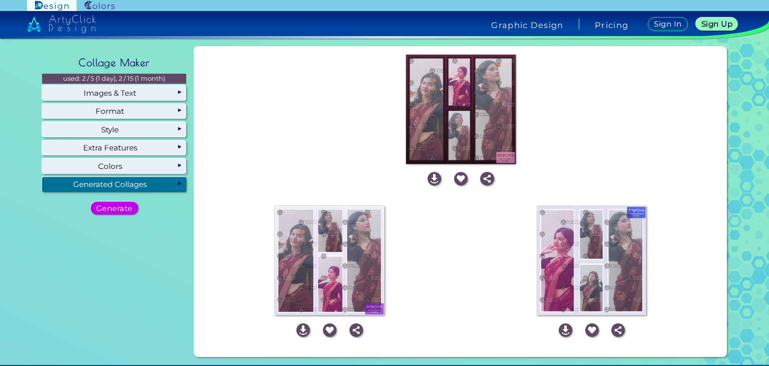 Image resolution: width=769 pixels, height=366 pixels. Describe the element at coordinates (114, 111) in the screenshot. I see `div: Format` at that location.